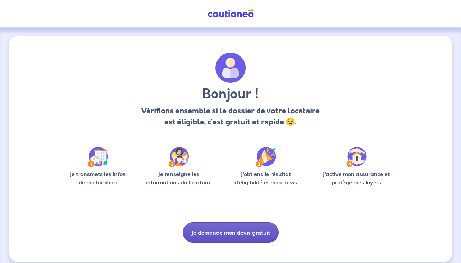  Describe the element at coordinates (179, 157) in the screenshot. I see `img: /static/c0a346edaed446bb123850d2d04ad552/Step-2.svg` at that location.